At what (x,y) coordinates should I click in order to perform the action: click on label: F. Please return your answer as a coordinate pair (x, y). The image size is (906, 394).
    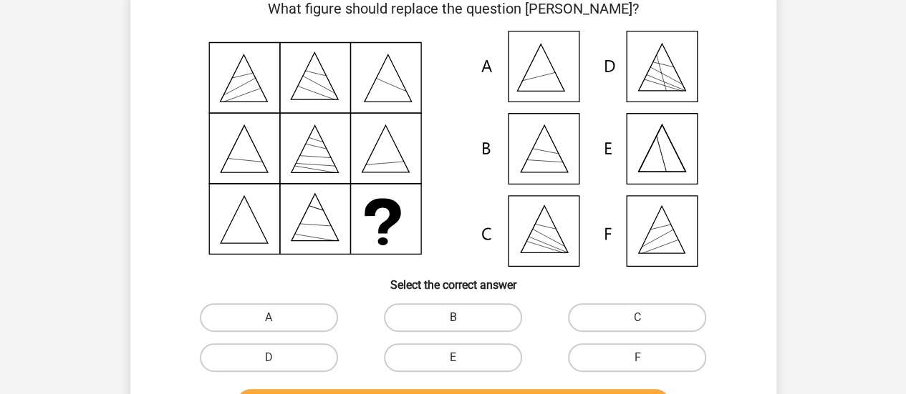
    Looking at the image, I should click on (636, 358).